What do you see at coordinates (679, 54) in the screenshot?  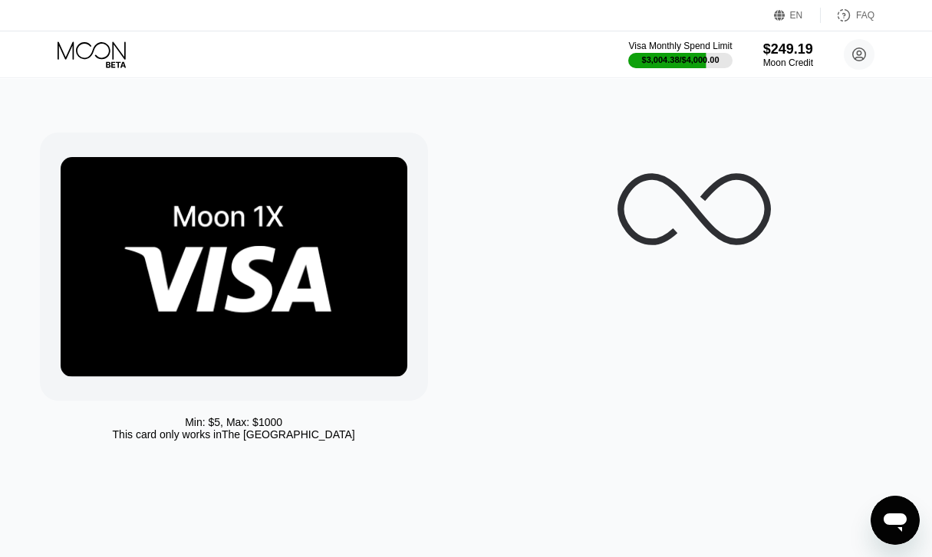 I see `div: Visa Monthly Spend Limit$3,004.38/$4,000.00` at bounding box center [679, 54].